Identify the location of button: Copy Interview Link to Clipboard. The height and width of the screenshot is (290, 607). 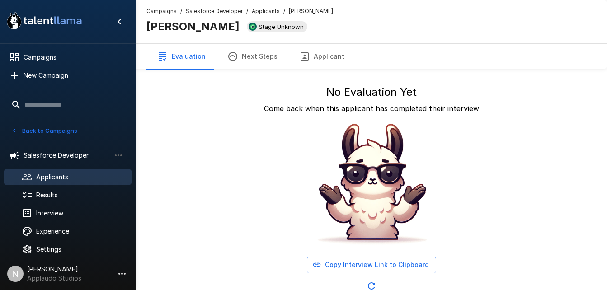
(371, 265).